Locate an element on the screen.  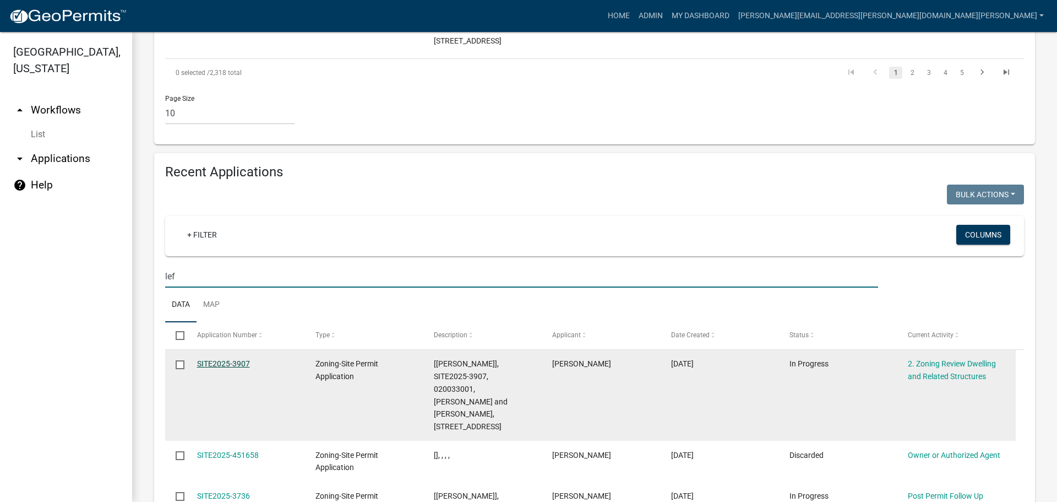
span: Status is located at coordinates (799, 335).